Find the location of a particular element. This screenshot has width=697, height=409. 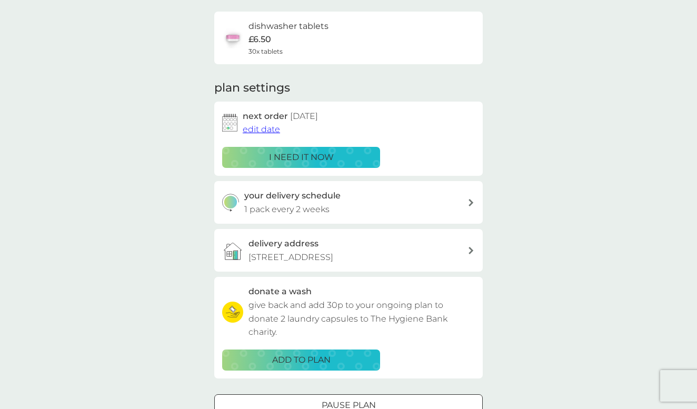

h2: next order is located at coordinates (280, 116).